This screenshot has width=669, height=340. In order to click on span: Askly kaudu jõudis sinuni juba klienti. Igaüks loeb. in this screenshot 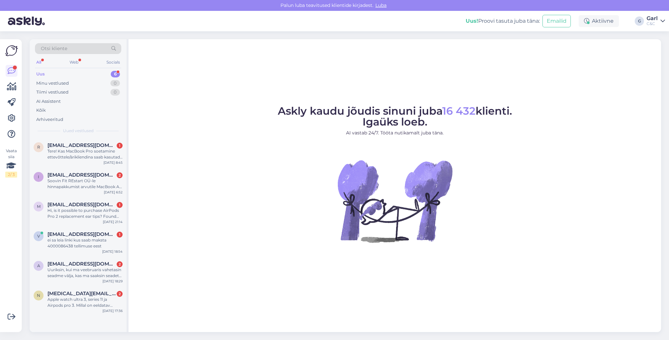, I will do `click(395, 116)`.